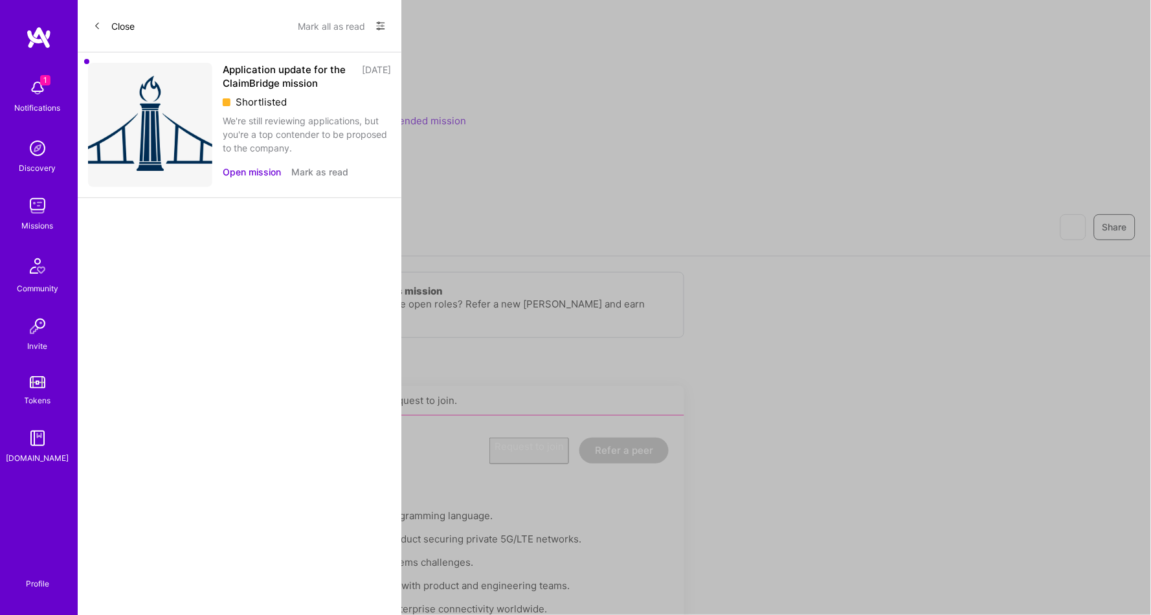 The width and height of the screenshot is (1151, 615). Describe the element at coordinates (150, 125) in the screenshot. I see `img: Company Logo` at that location.